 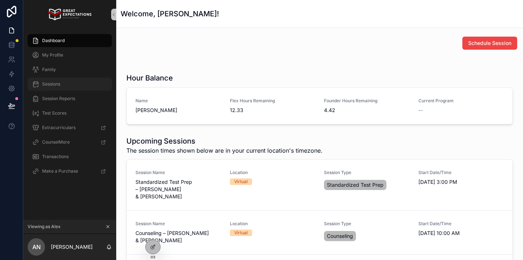 I want to click on a: Test Scores, so click(x=70, y=113).